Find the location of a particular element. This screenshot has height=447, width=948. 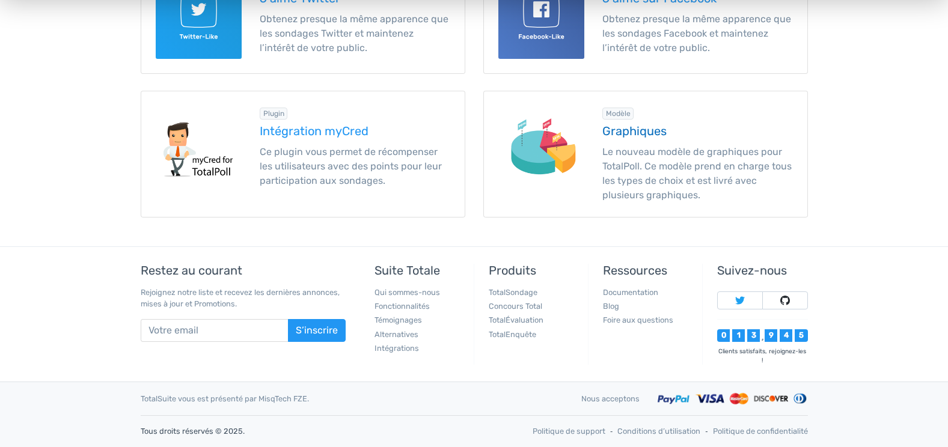

img: Modes de paiement acceptés is located at coordinates (733, 399).